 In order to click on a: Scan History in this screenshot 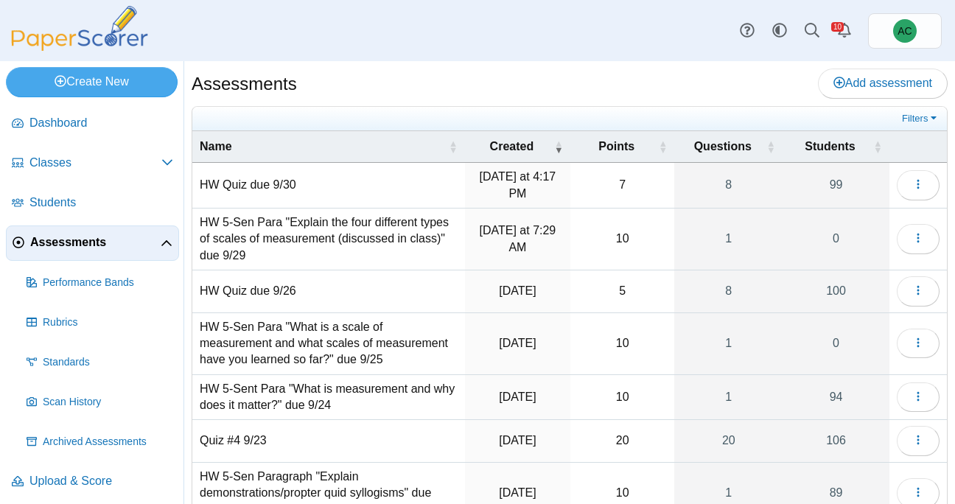, I will do `click(99, 402)`.